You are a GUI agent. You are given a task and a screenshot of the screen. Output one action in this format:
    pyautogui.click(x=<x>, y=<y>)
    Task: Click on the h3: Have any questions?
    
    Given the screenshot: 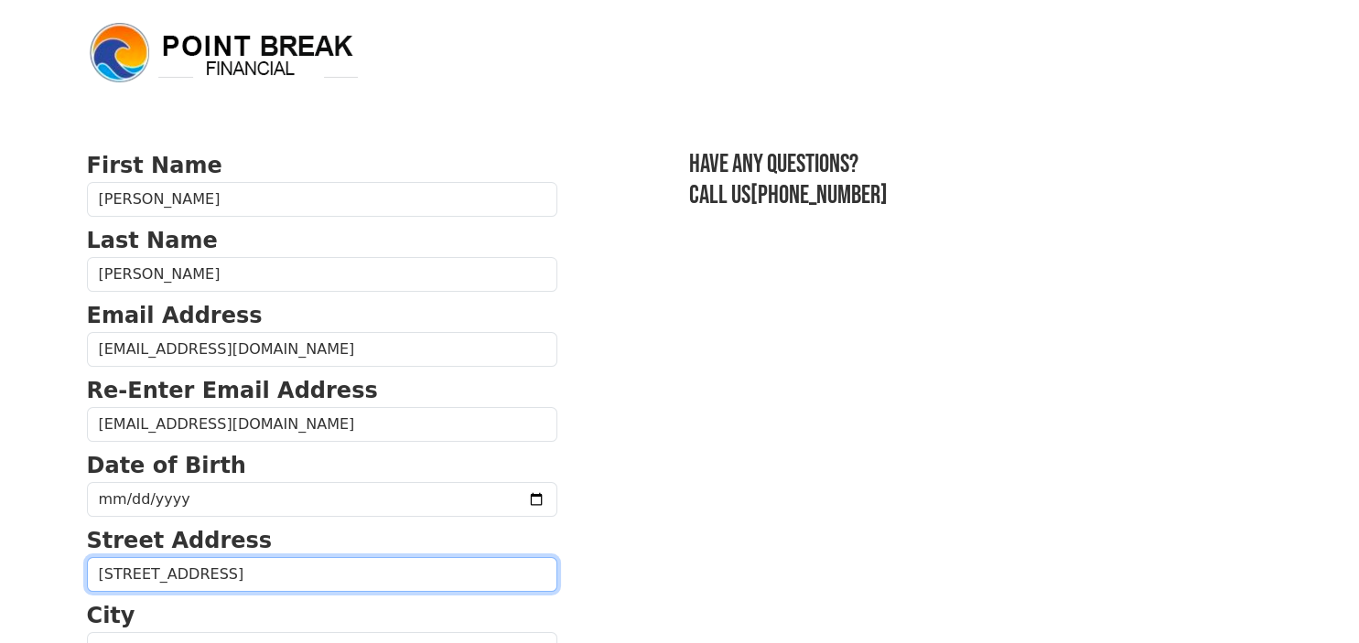 What is the action you would take?
    pyautogui.click(x=981, y=165)
    